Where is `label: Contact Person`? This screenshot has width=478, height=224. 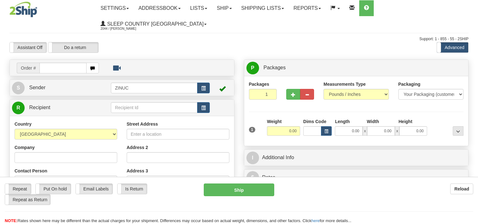 label: Contact Person is located at coordinates (31, 171).